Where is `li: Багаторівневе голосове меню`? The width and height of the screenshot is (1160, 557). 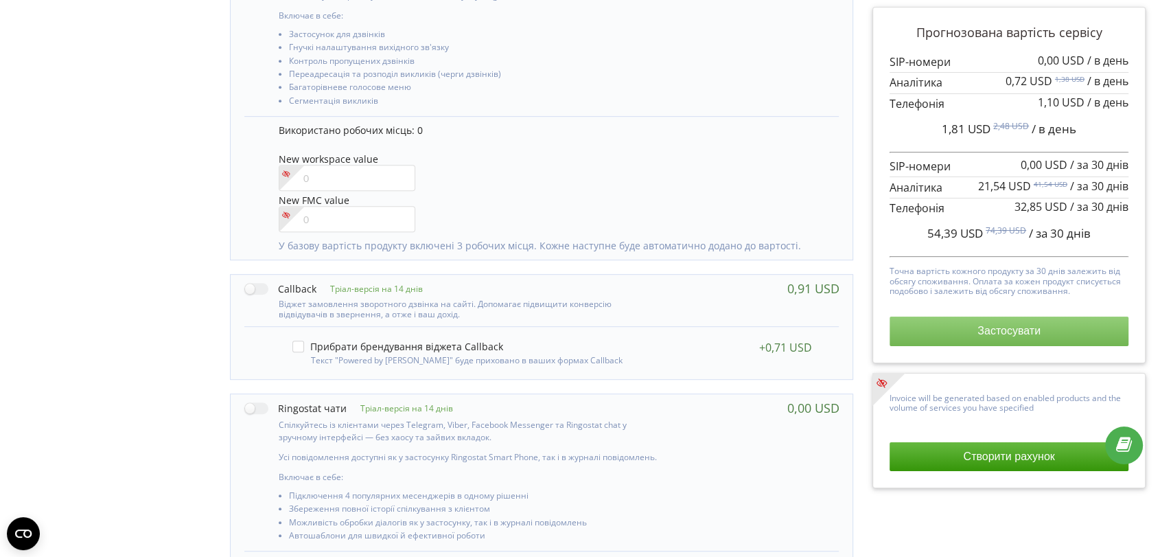
li: Багаторівневе голосове меню is located at coordinates (474, 89).